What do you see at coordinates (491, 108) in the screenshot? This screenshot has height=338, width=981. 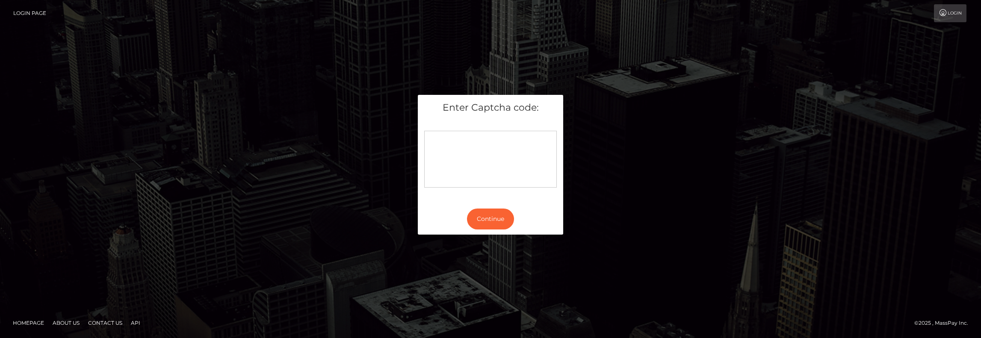 I see `h5: Enter Captcha code:` at bounding box center [491, 108].